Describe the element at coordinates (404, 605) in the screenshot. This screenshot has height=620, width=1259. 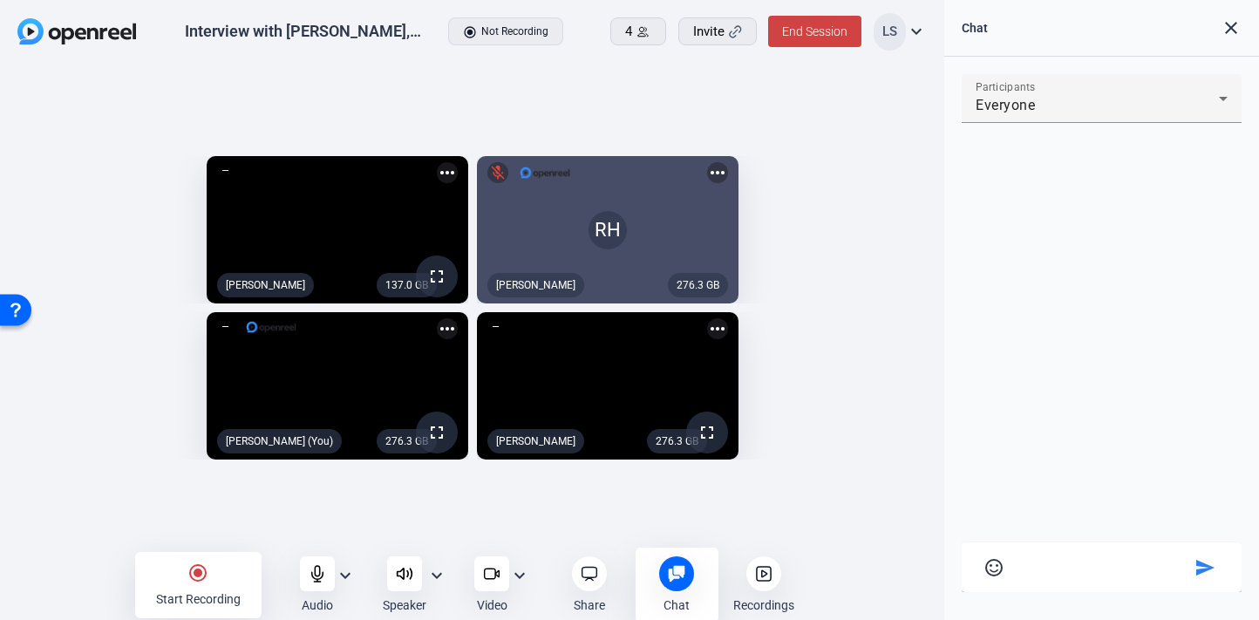
I see `div: Speaker` at that location.